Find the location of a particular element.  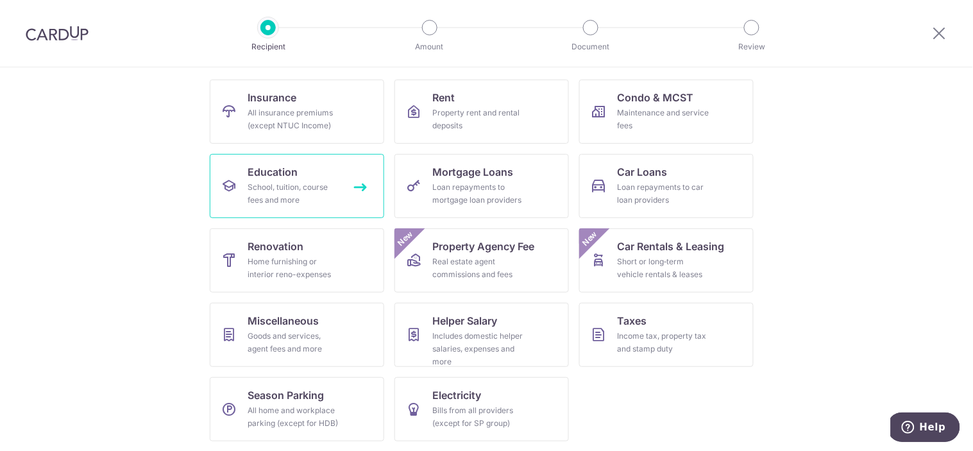

div: All home and workplace parking (except for HDB) is located at coordinates (294, 417).